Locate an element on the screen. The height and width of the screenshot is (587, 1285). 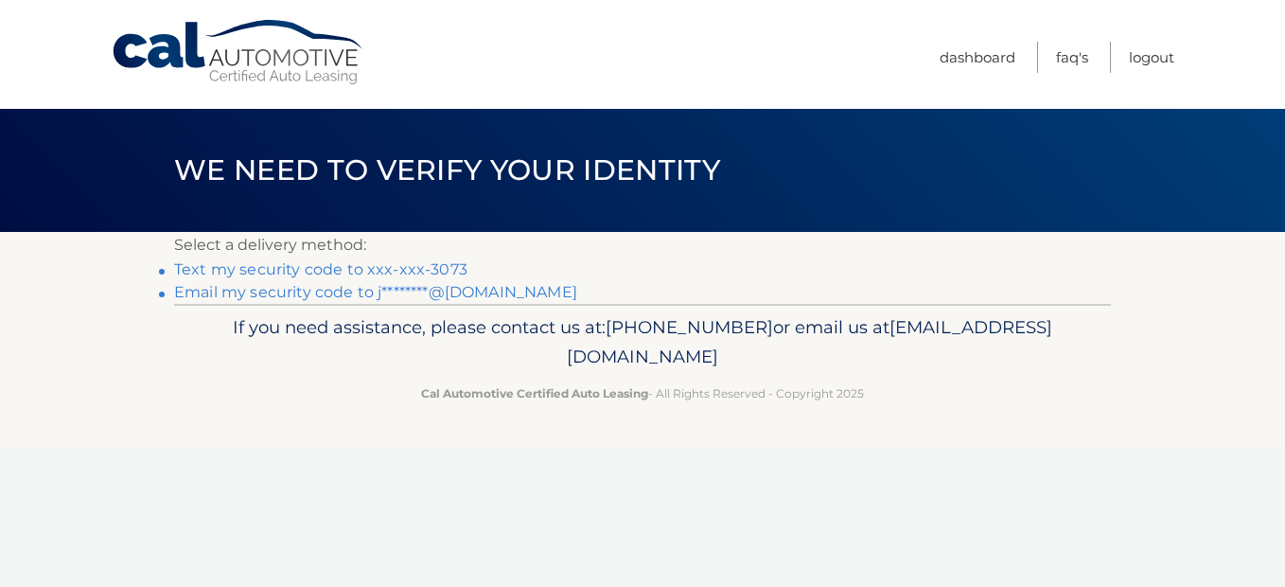
p: If you need assistance, please contact us at: or email us at is located at coordinates (643, 343).